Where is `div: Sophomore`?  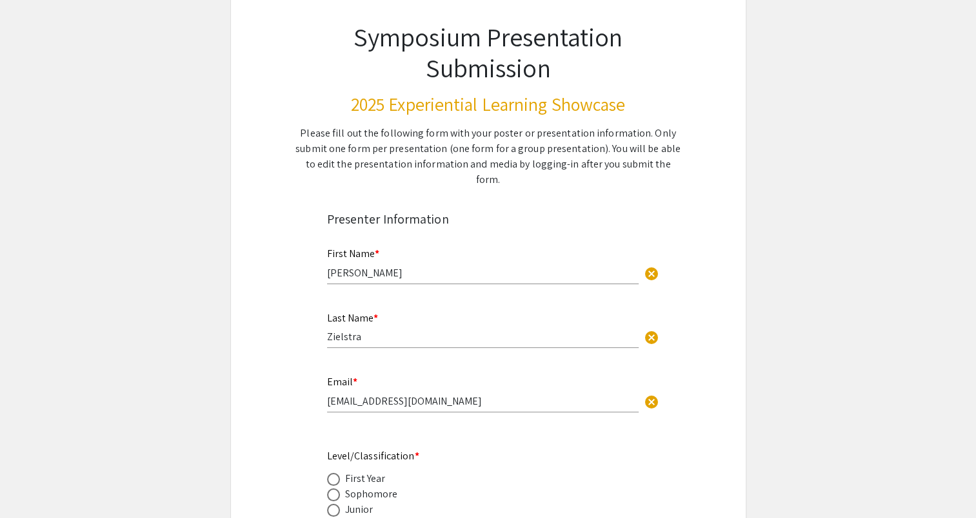
div: Sophomore is located at coordinates (371, 495).